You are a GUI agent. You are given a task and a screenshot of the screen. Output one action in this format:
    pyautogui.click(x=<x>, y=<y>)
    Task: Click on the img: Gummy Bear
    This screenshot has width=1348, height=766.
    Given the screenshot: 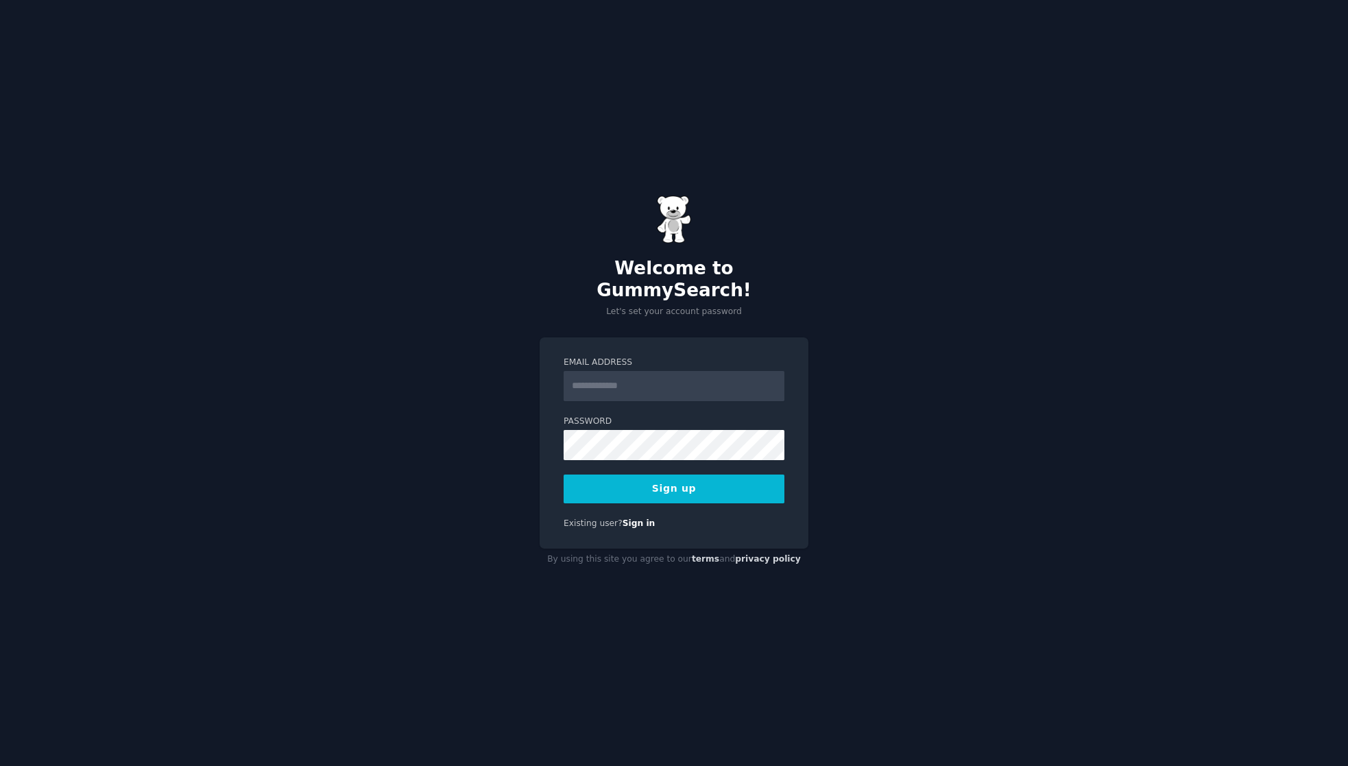 What is the action you would take?
    pyautogui.click(x=674, y=219)
    